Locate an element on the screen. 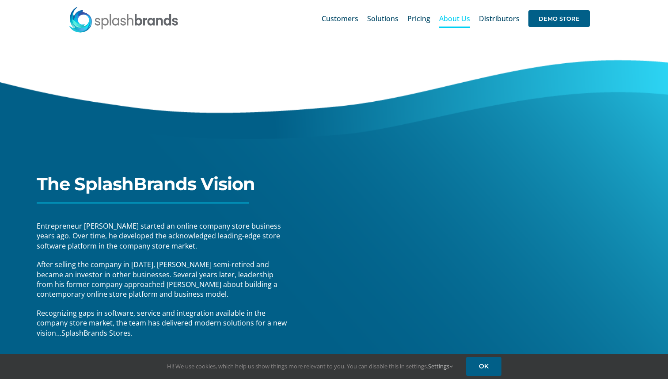 The image size is (668, 379). img: SplashBrands.com Logo is located at coordinates (124, 19).